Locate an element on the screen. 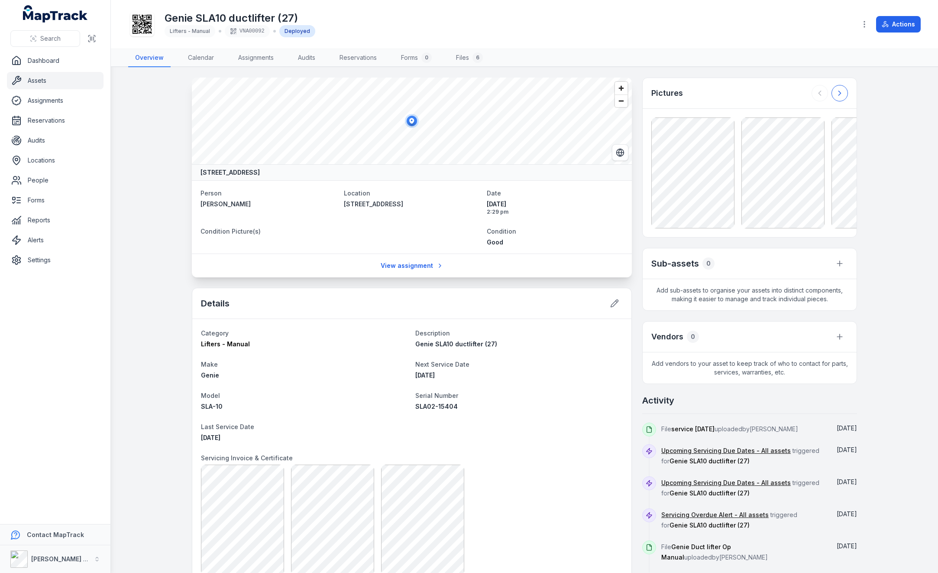 This screenshot has width=938, height=573. span: Condition Picture(s) is located at coordinates (230, 231).